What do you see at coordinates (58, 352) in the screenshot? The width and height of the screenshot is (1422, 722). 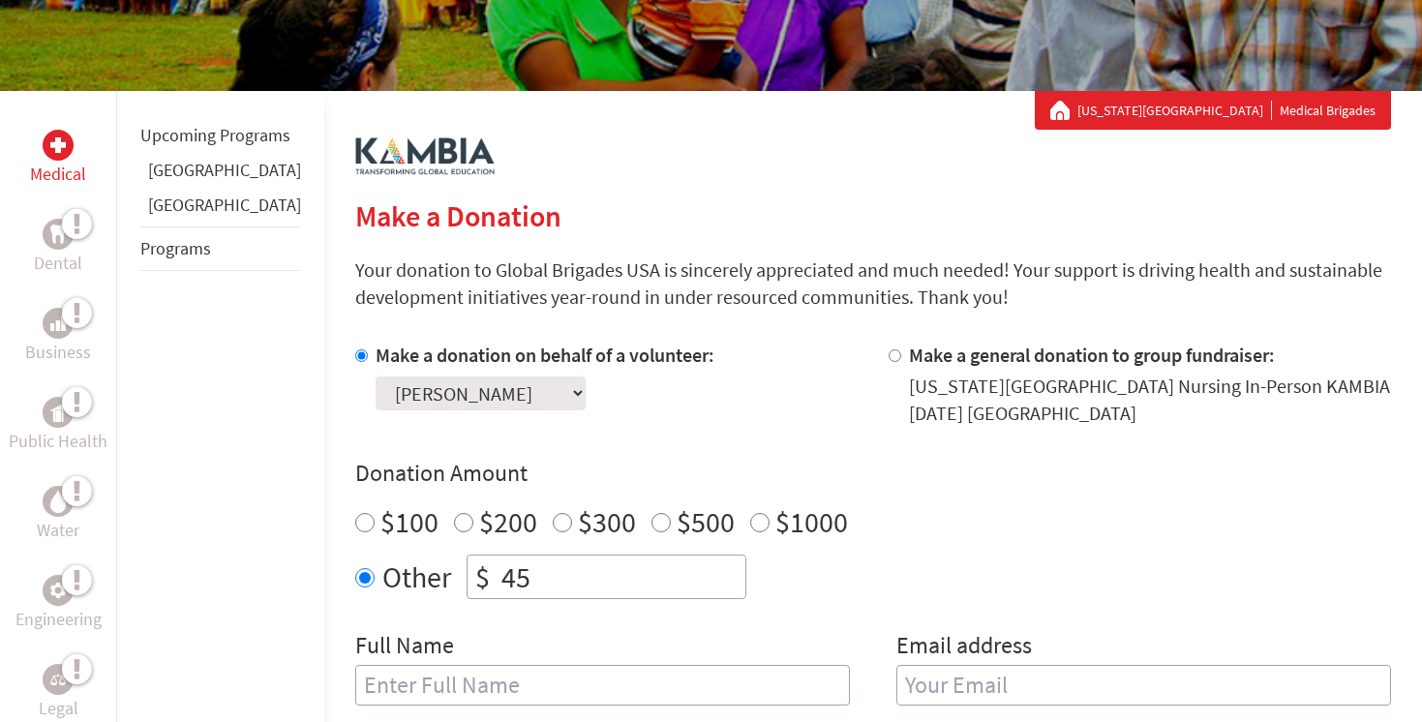 I see `p: Business` at bounding box center [58, 352].